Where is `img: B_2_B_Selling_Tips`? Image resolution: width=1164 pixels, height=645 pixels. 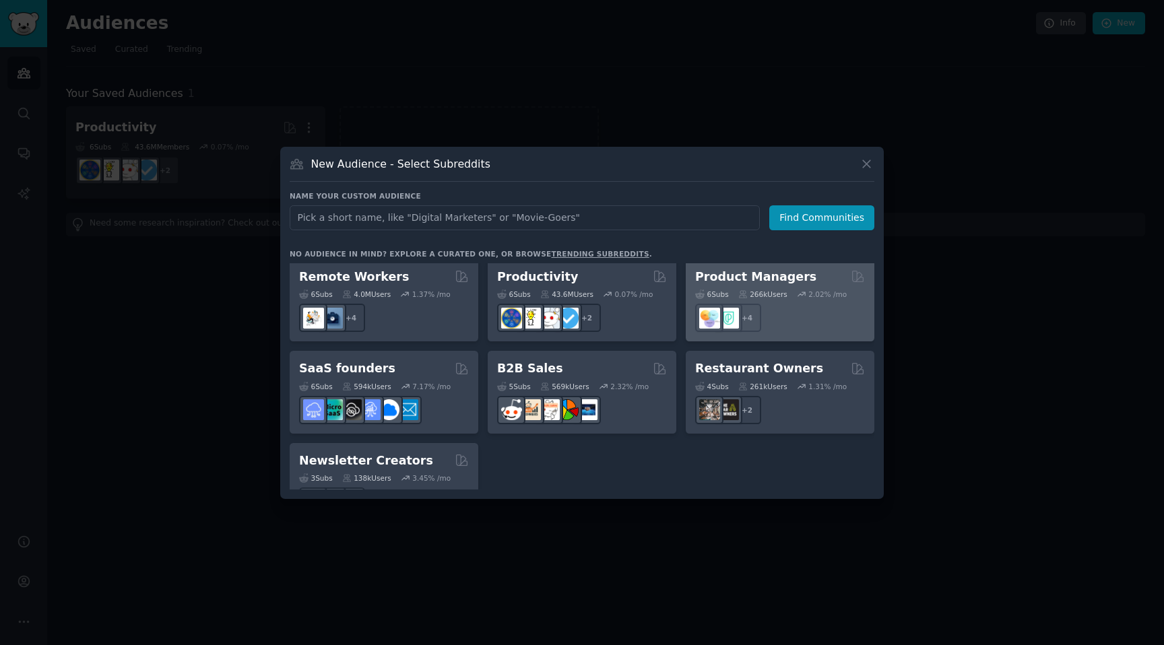
img: B_2_B_Selling_Tips is located at coordinates (587, 410).